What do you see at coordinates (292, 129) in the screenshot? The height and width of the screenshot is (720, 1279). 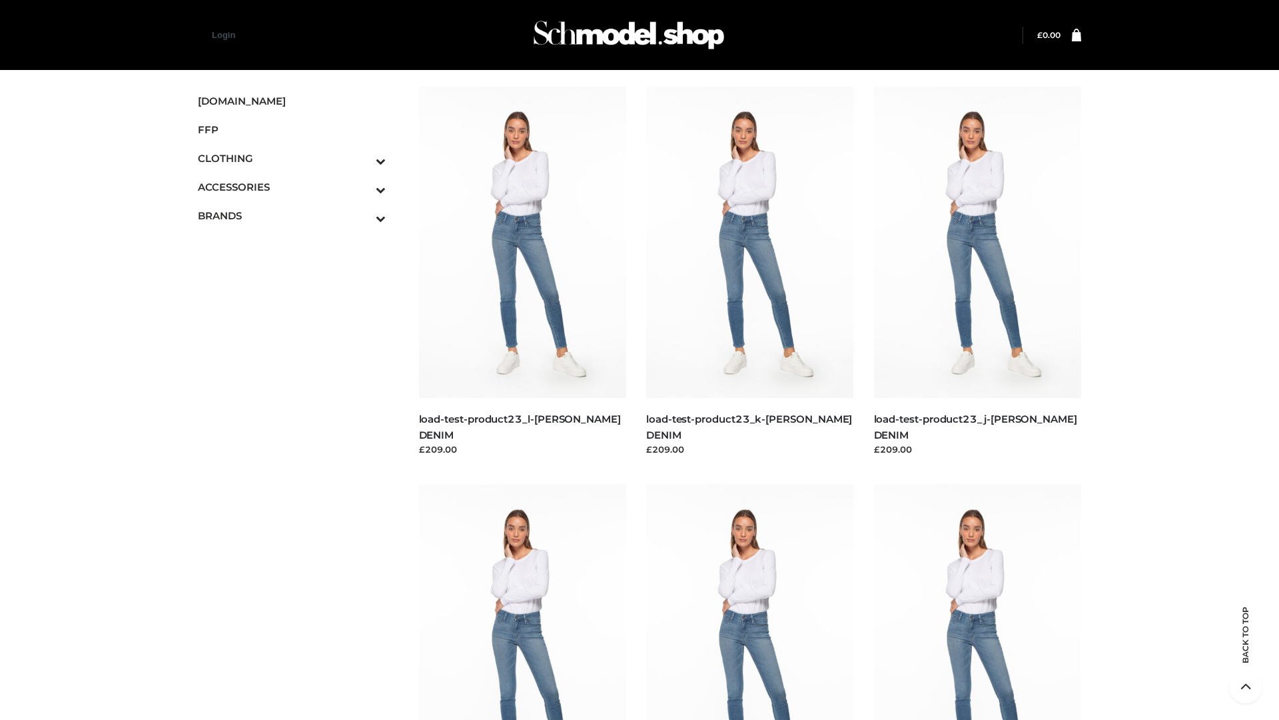 I see `span: FFP` at bounding box center [292, 129].